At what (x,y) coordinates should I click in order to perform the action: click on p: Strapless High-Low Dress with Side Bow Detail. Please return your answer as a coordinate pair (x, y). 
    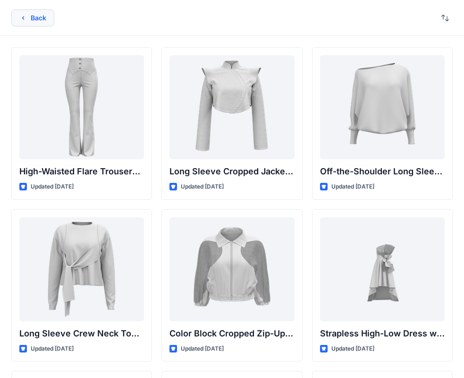
    Looking at the image, I should click on (383, 334).